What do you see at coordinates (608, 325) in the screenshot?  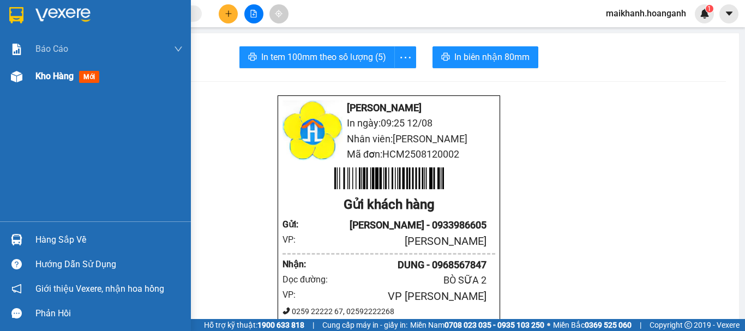 I see `strong: 0369 525 060` at bounding box center [608, 325].